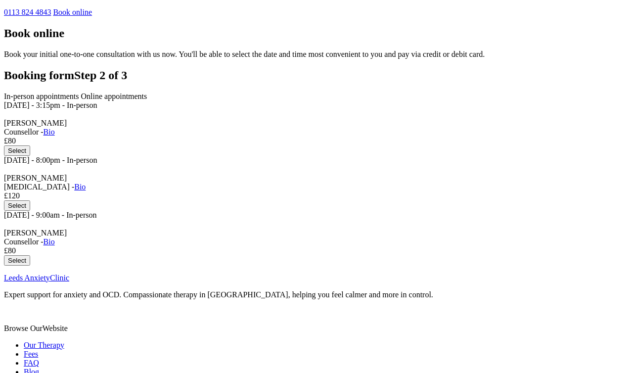 The width and height of the screenshot is (633, 373). What do you see at coordinates (17, 150) in the screenshot?
I see `button: Select Thu 9 Oct 3:15pm in-person` at bounding box center [17, 150].